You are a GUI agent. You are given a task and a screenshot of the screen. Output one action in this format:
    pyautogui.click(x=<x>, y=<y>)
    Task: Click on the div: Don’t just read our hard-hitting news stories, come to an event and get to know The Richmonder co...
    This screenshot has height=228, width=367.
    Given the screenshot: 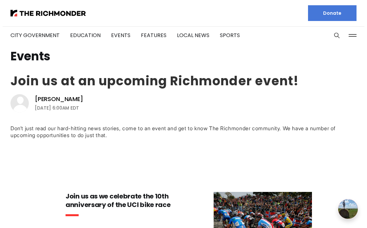 What is the action you would take?
    pyautogui.click(x=184, y=132)
    